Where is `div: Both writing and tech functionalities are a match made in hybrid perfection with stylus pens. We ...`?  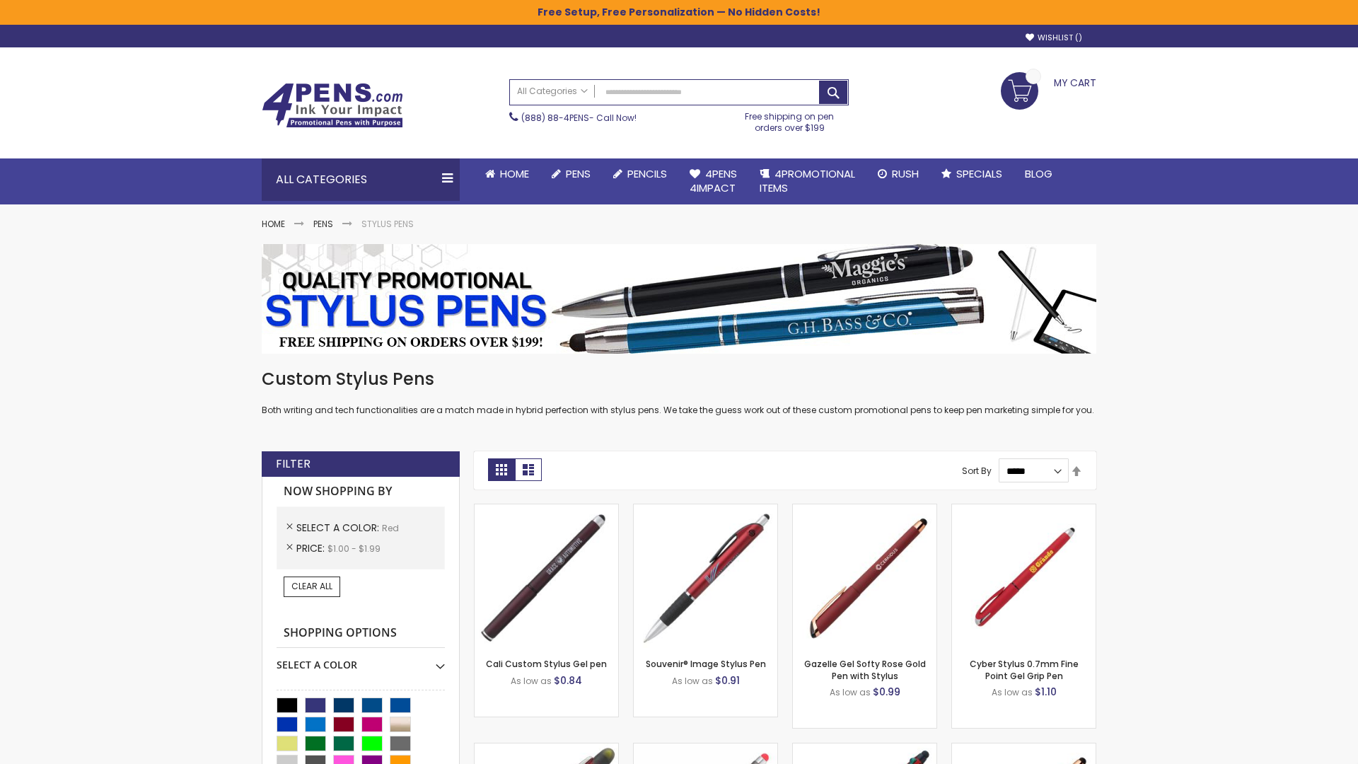 div: Both writing and tech functionalities are a match made in hybrid perfection with stylus pens. We ... is located at coordinates (679, 392).